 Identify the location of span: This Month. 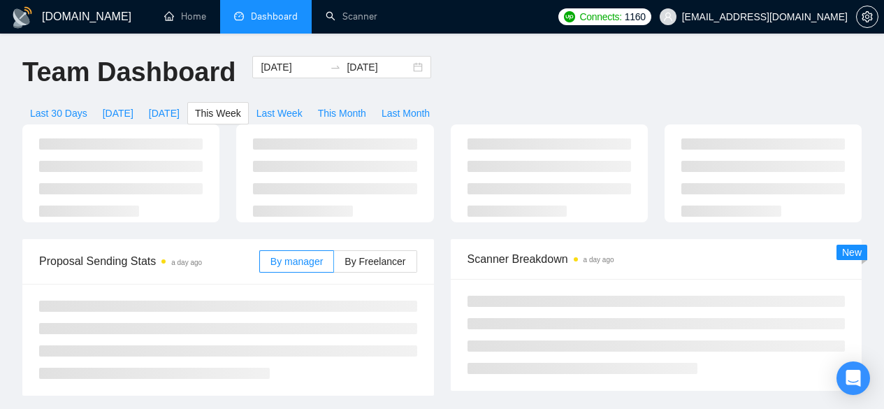
(342, 113).